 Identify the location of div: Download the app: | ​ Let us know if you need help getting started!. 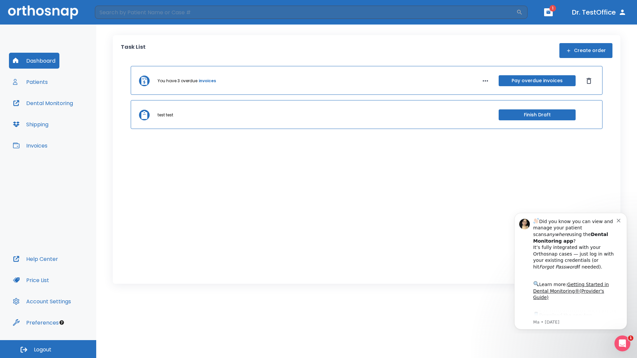
(71, 121).